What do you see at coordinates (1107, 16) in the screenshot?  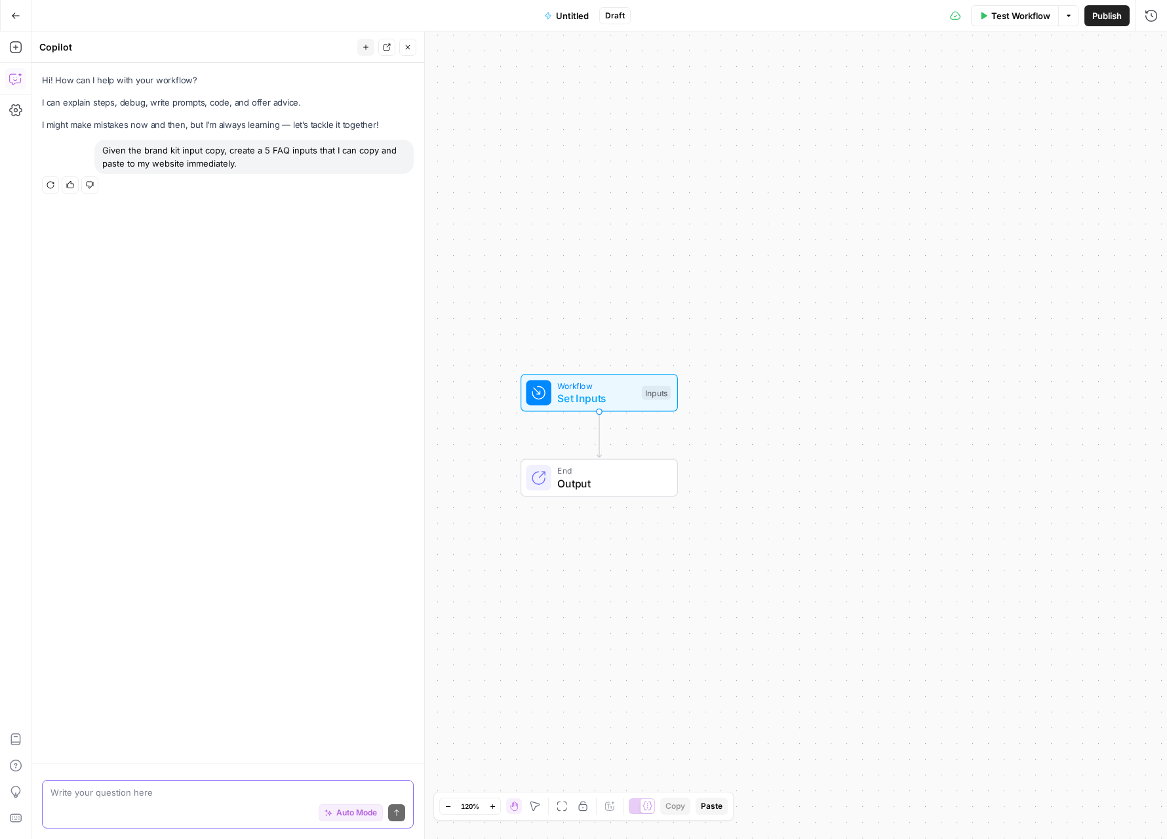 I see `button: Publish` at bounding box center [1107, 16].